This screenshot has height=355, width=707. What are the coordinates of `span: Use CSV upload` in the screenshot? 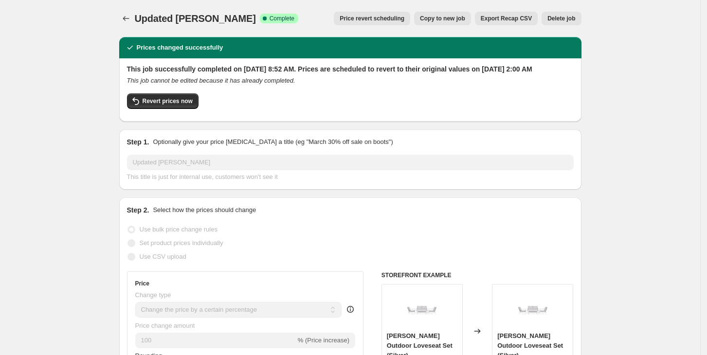 It's located at (163, 256).